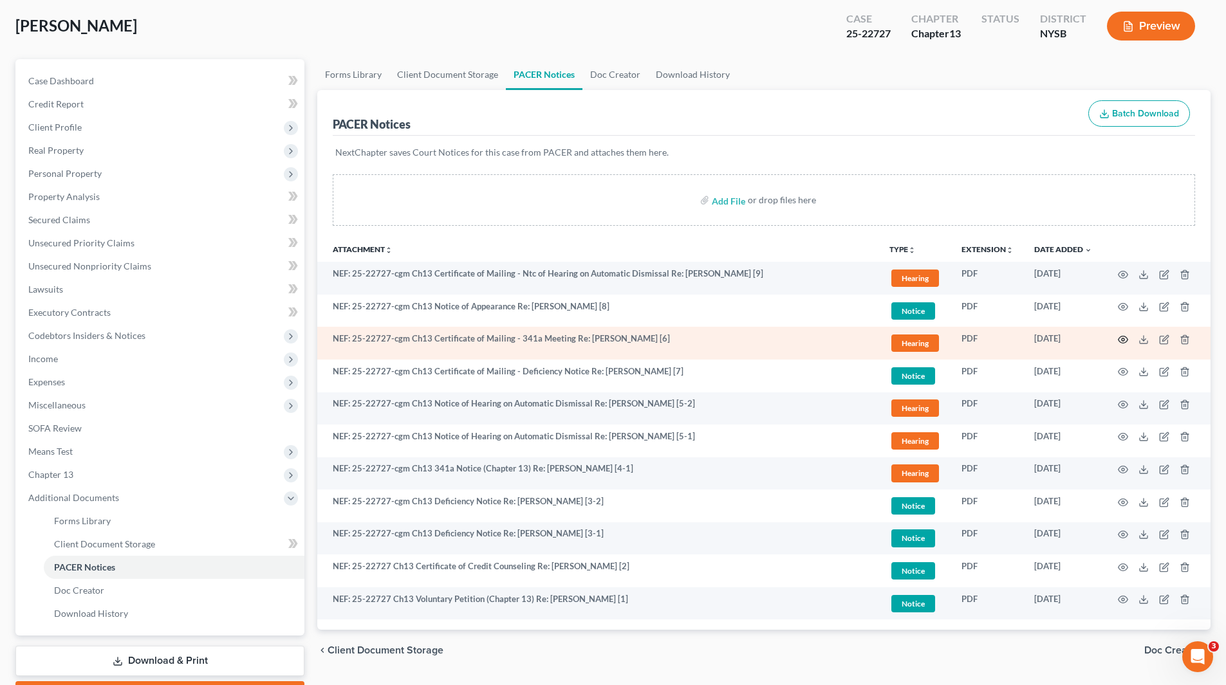 The height and width of the screenshot is (685, 1226). I want to click on span: Additional Documents, so click(73, 497).